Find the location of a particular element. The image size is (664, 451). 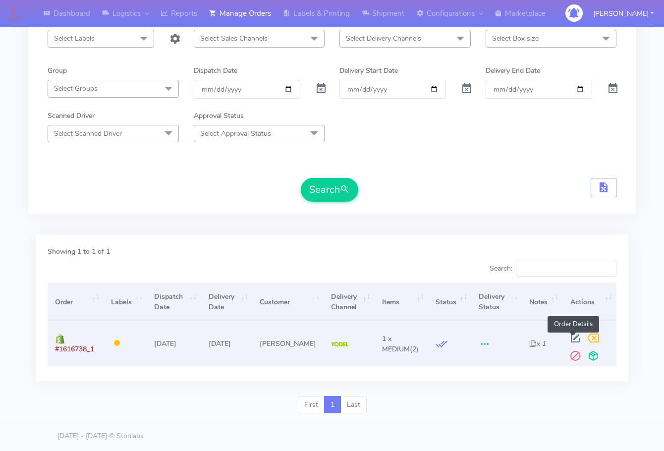

span: Select Approval Status is located at coordinates (236, 133).